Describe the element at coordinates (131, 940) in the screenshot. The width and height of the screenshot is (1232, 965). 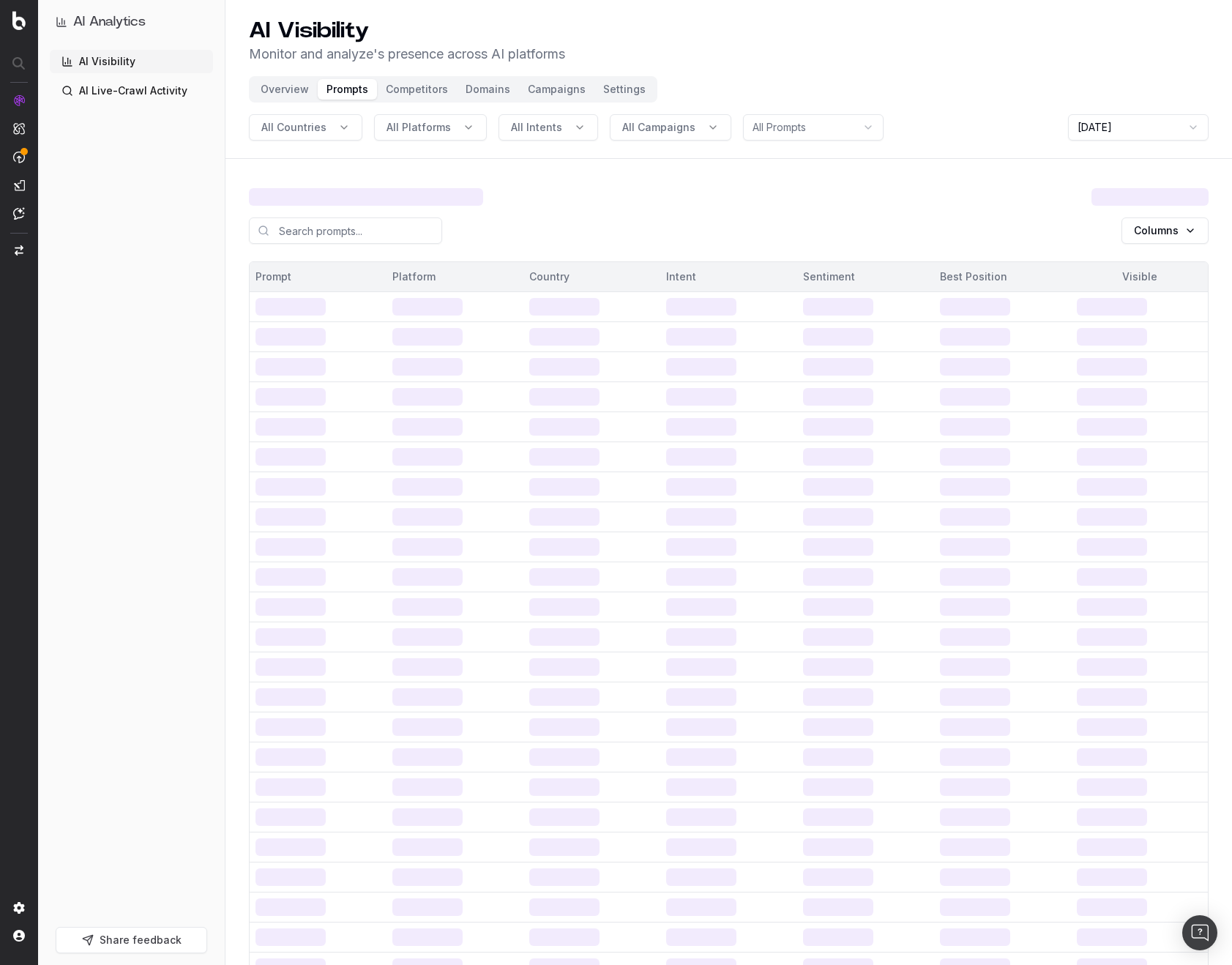
I see `button: Share feedback` at that location.